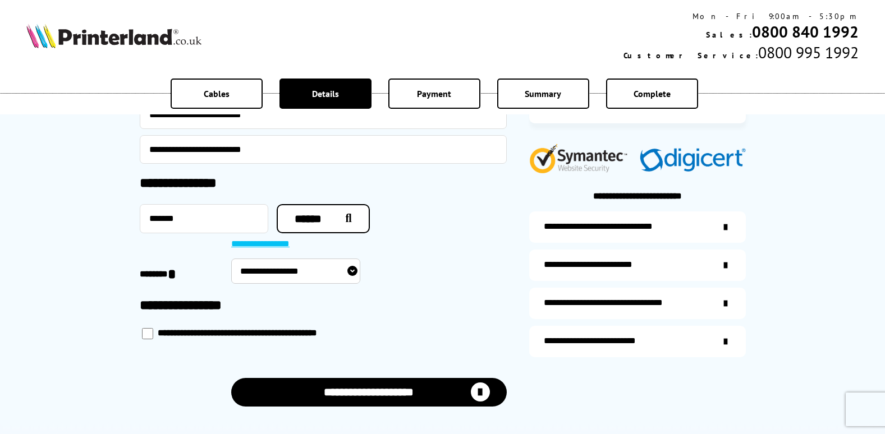 The width and height of the screenshot is (885, 434). I want to click on a: additional-cables, so click(637, 304).